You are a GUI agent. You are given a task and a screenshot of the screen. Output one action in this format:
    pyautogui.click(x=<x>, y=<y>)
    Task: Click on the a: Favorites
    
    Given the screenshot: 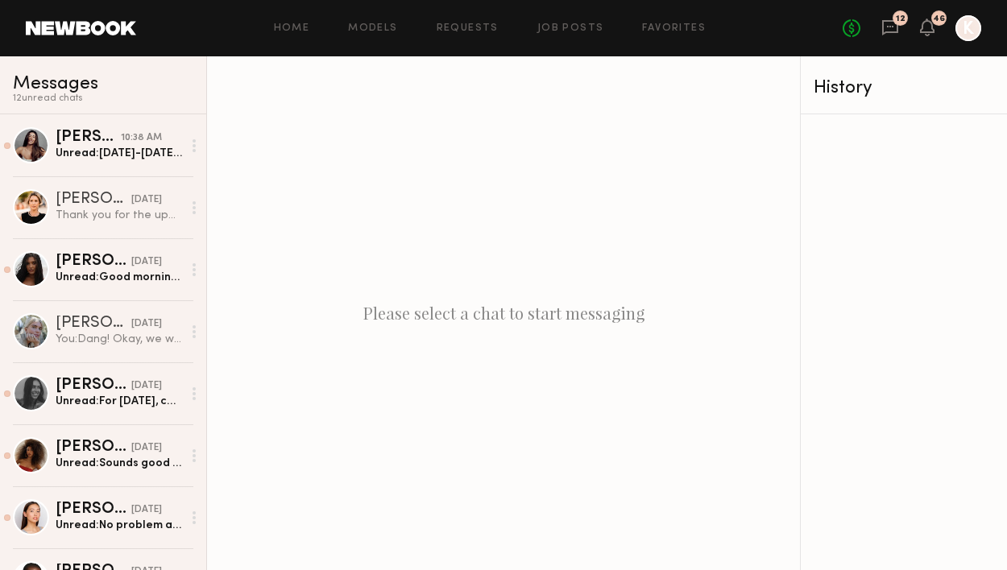 What is the action you would take?
    pyautogui.click(x=673, y=28)
    